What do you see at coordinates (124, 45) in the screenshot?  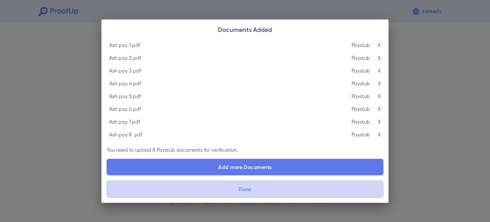 I see `p: Ash pay 1.pdf` at bounding box center [124, 45].